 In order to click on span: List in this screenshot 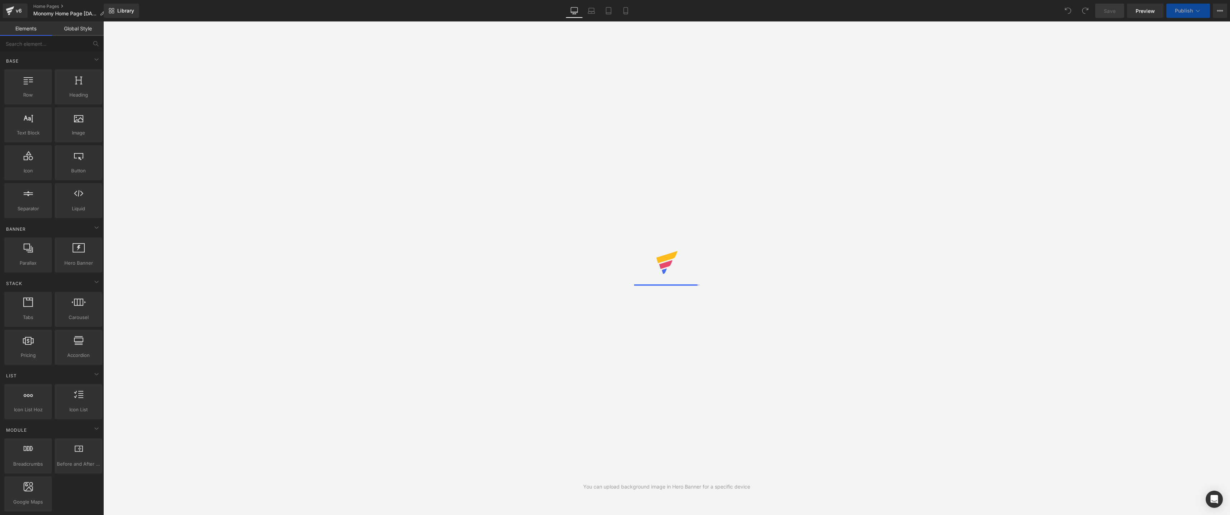, I will do `click(11, 375)`.